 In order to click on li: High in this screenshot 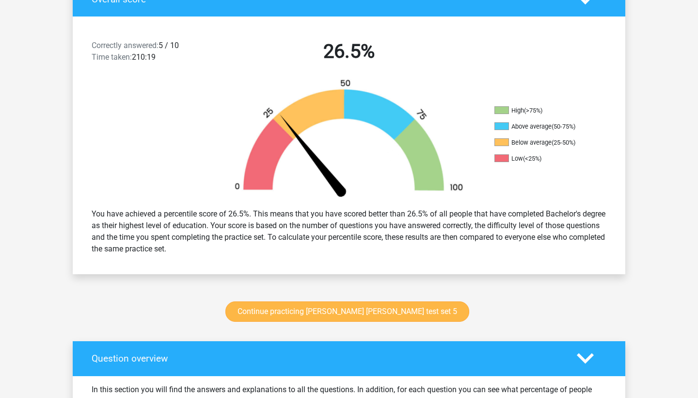, I will do `click(543, 111)`.